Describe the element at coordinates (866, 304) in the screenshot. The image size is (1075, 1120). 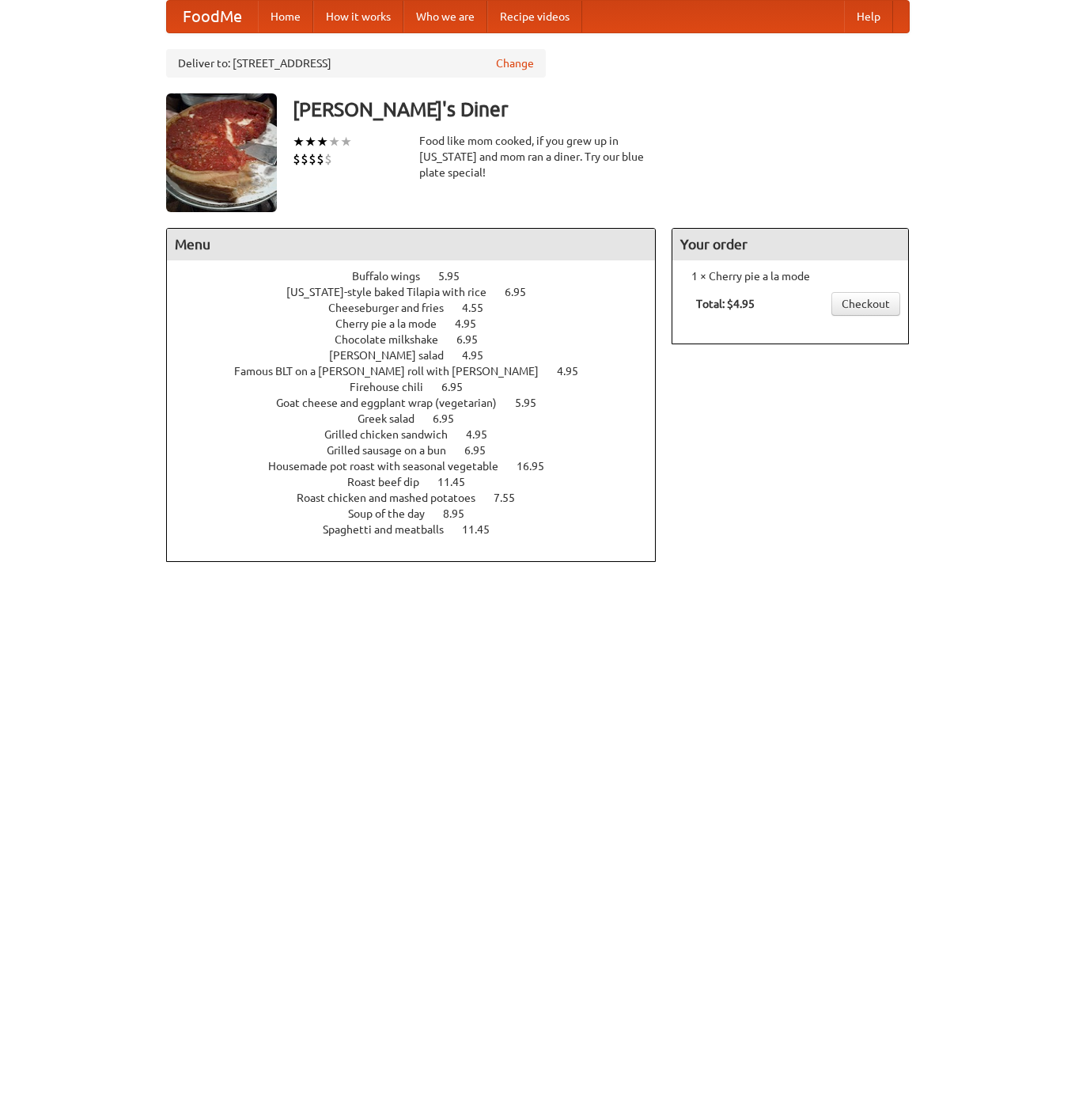
I see `a: Checkout` at that location.